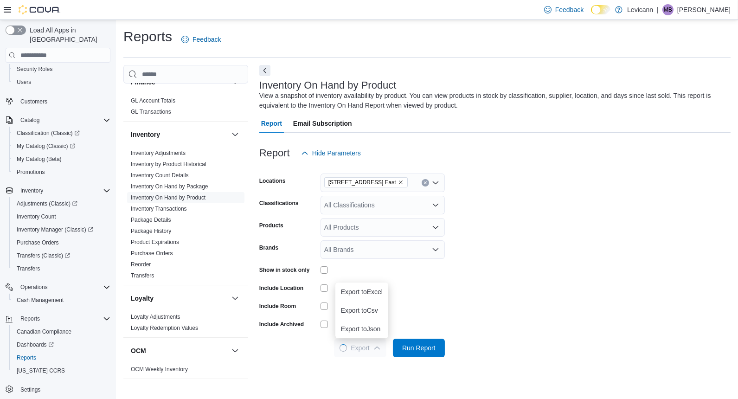 The width and height of the screenshot is (738, 399). I want to click on div: Finance, so click(186, 108).